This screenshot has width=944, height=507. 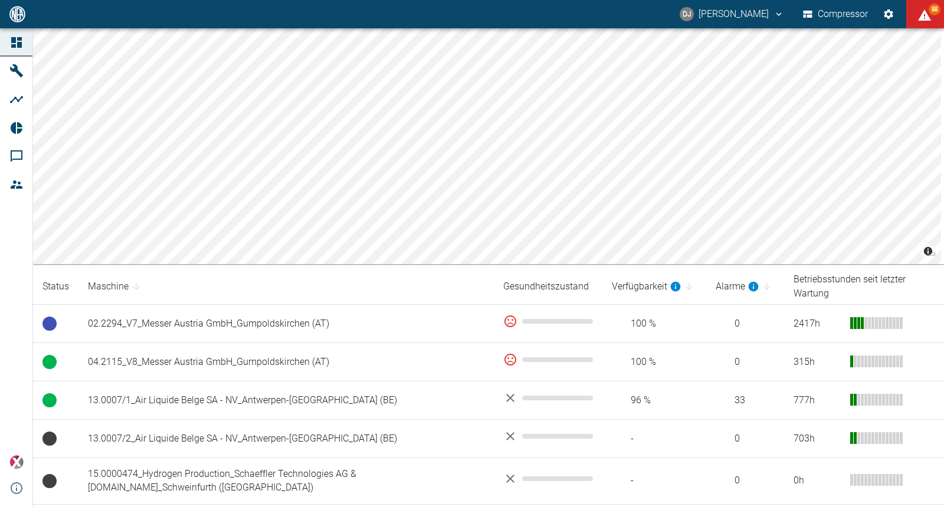 I want to click on span: 88, so click(x=934, y=9).